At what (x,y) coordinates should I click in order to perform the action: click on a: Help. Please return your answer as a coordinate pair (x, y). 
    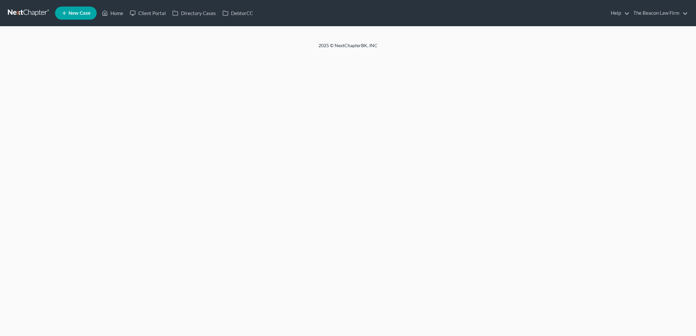
    Looking at the image, I should click on (618, 13).